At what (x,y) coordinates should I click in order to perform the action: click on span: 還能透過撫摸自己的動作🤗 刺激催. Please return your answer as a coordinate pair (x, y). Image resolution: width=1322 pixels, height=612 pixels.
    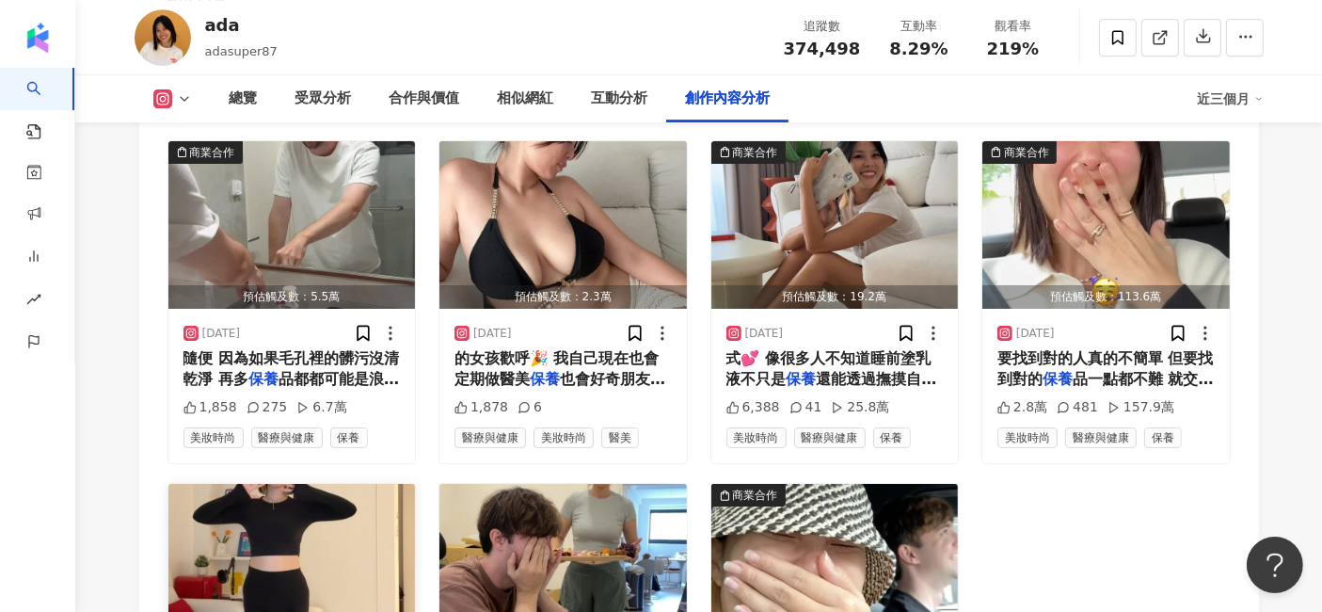
    Looking at the image, I should click on (832, 389).